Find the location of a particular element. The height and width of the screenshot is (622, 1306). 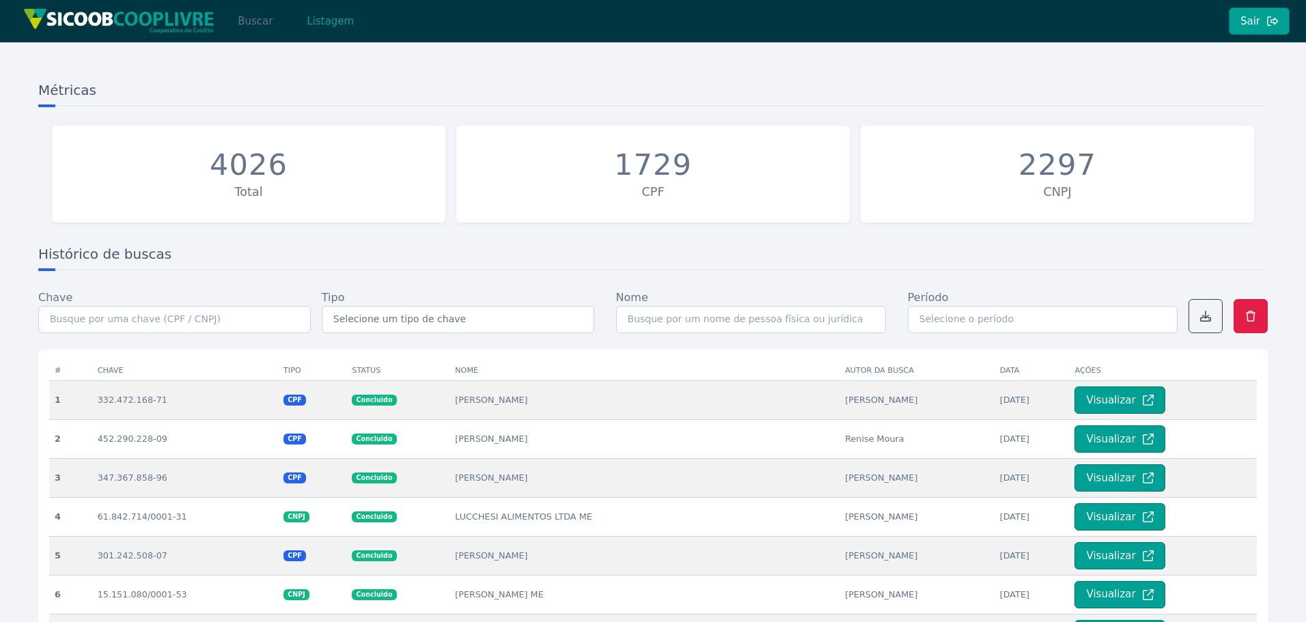

th: 5 is located at coordinates (70, 555).